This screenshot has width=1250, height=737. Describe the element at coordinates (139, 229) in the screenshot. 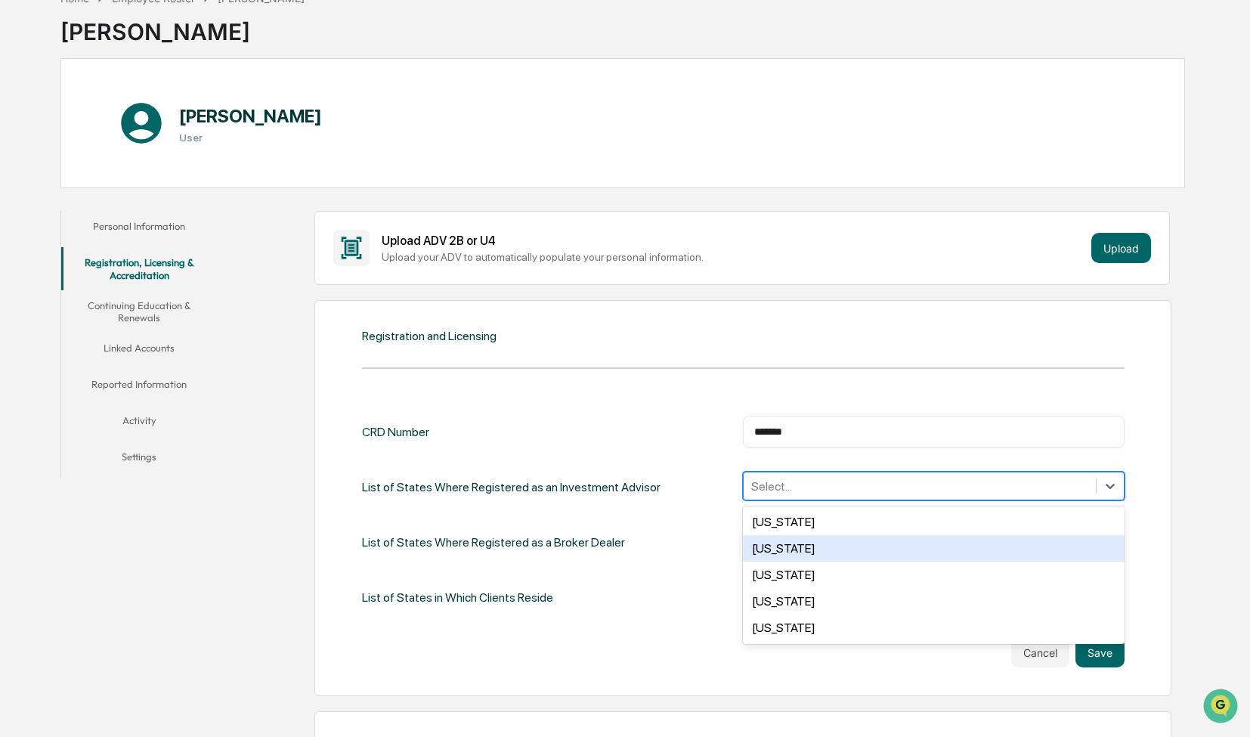

I see `button: Personal Information` at that location.